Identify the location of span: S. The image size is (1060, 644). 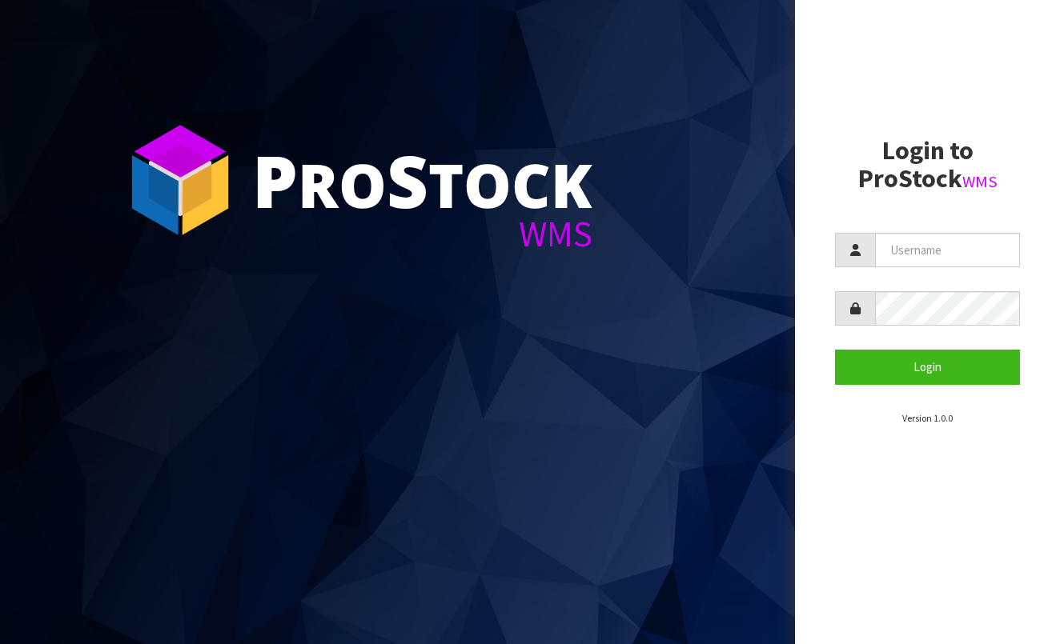
(407, 180).